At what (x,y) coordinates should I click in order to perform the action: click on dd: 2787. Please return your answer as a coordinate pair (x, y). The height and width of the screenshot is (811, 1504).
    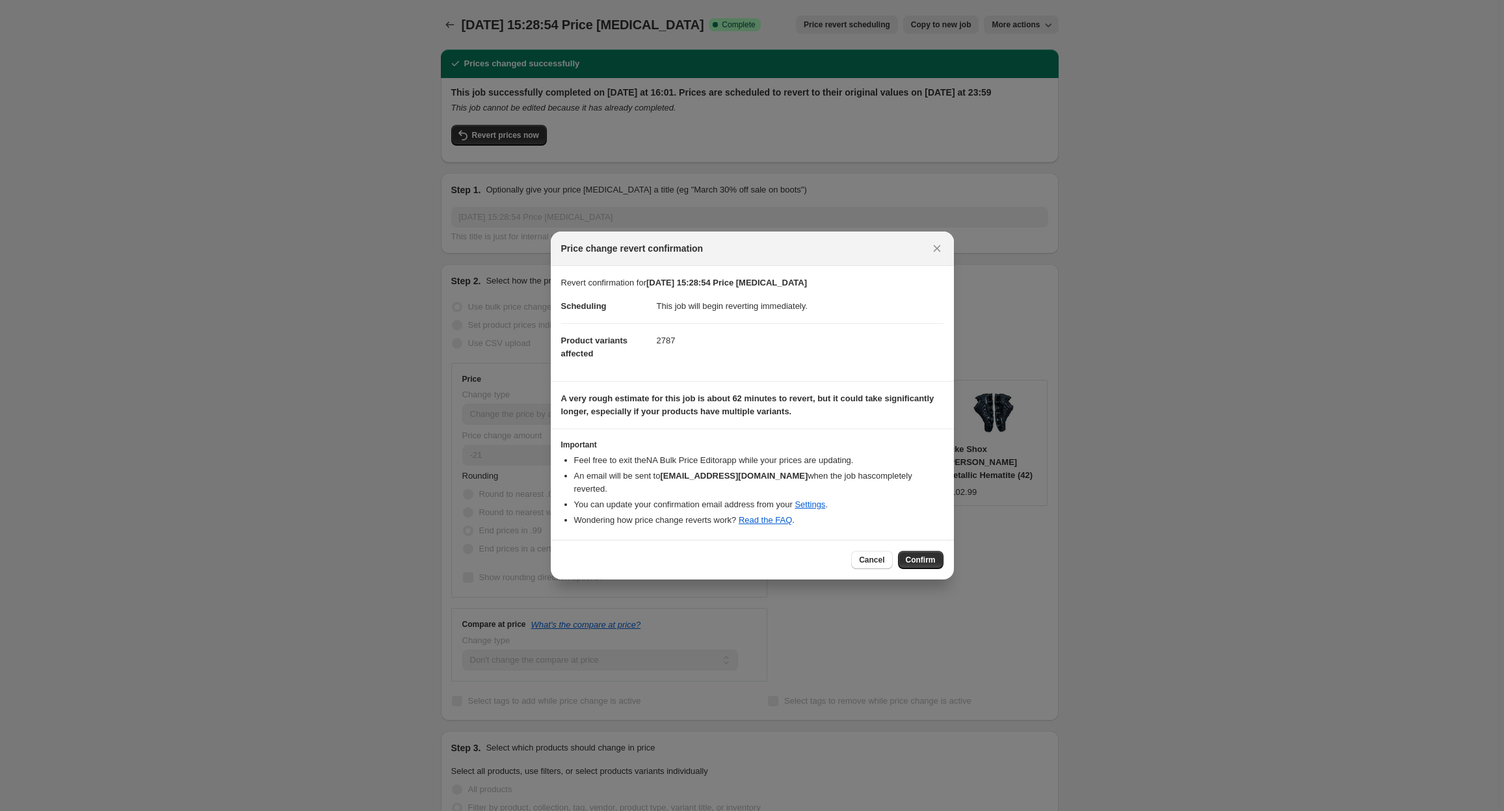
    Looking at the image, I should click on (800, 340).